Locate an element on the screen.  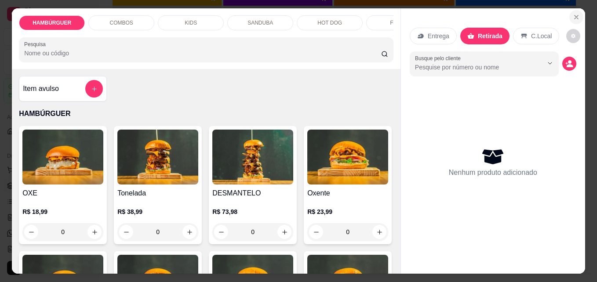
p: Nenhum produto adicionado is located at coordinates (493, 173).